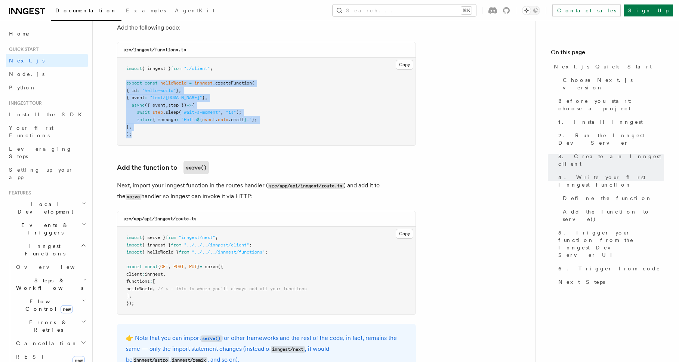 This screenshot has width=679, height=362. I want to click on span: step, so click(158, 112).